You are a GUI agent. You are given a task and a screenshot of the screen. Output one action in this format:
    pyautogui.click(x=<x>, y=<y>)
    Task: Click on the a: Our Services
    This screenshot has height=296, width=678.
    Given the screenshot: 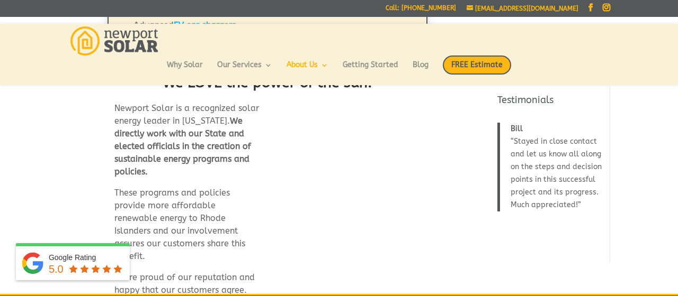 What is the action you would take?
    pyautogui.click(x=245, y=70)
    